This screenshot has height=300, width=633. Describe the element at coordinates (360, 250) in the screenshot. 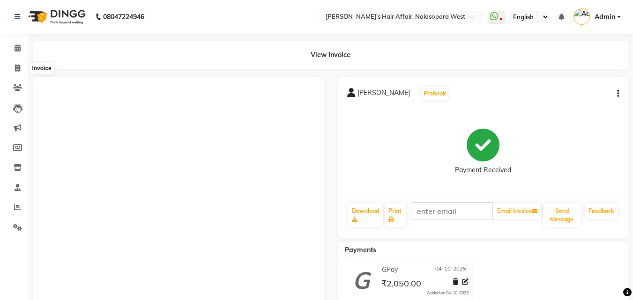

I see `span: Payments` at that location.